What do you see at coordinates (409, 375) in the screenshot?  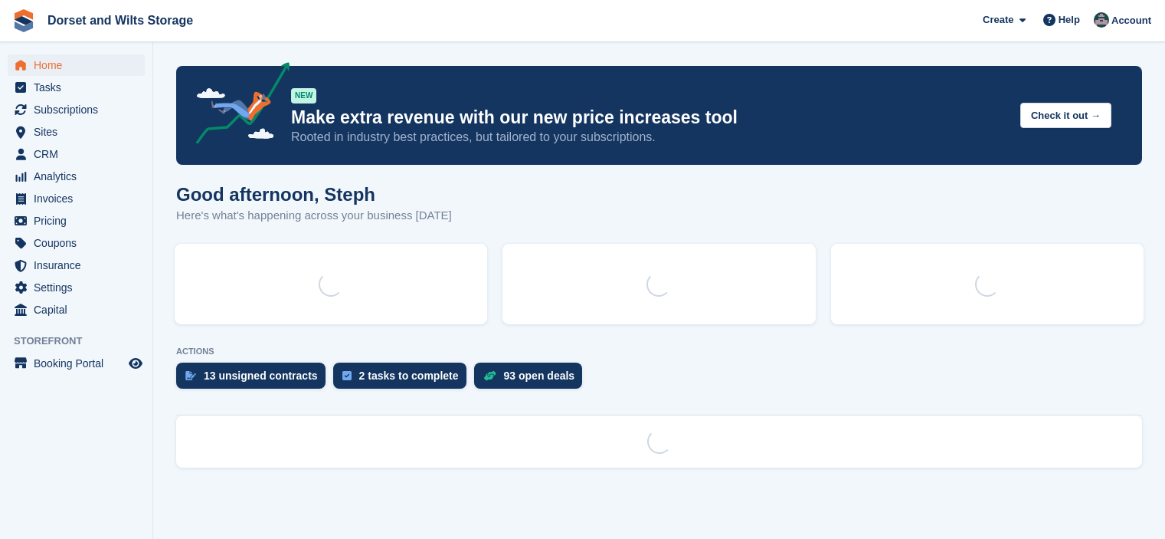 I see `div: 2 tasks to complete` at bounding box center [409, 375].